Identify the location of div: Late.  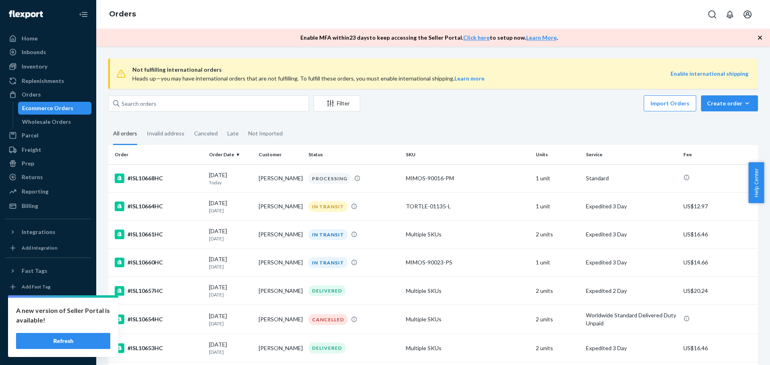
(233, 134).